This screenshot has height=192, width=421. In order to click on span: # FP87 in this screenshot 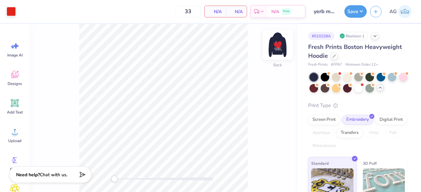, I will do `click(336, 65)`.